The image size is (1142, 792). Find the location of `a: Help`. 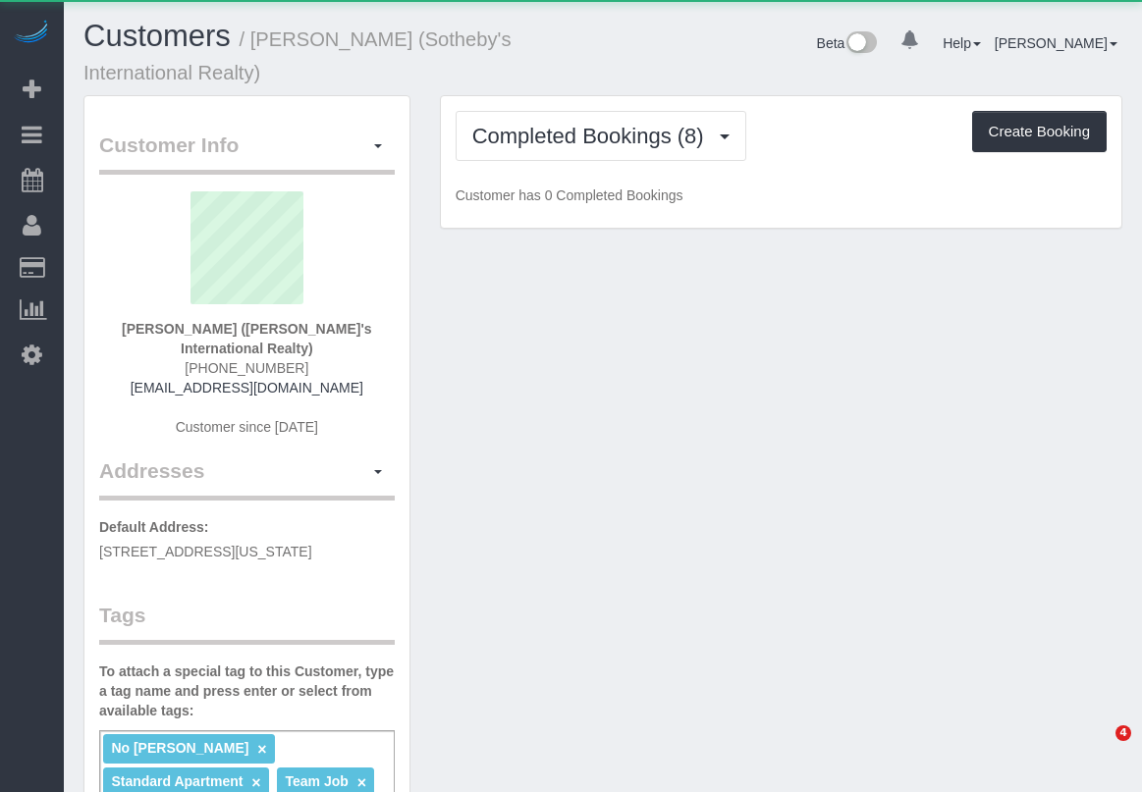

a: Help is located at coordinates (961, 43).